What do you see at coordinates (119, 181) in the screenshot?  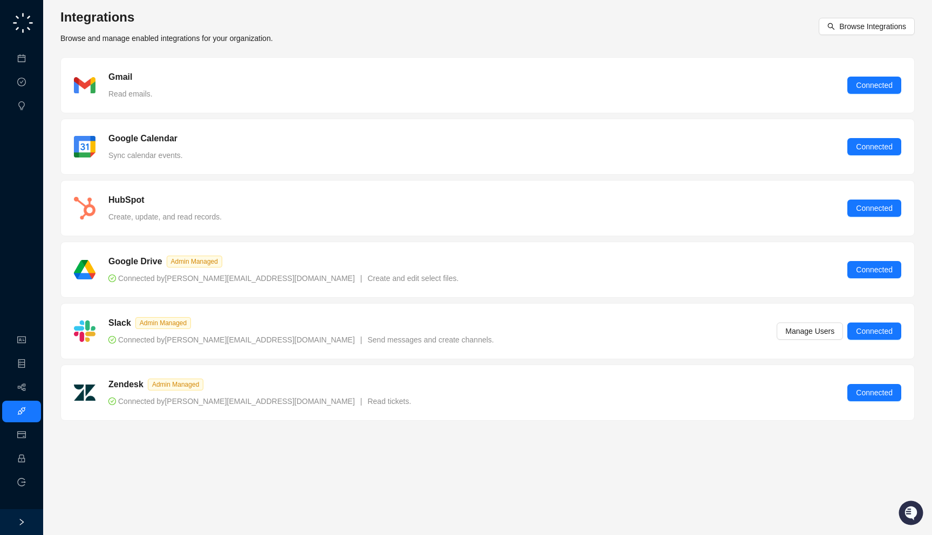 I see `span: Pylon` at bounding box center [119, 181].